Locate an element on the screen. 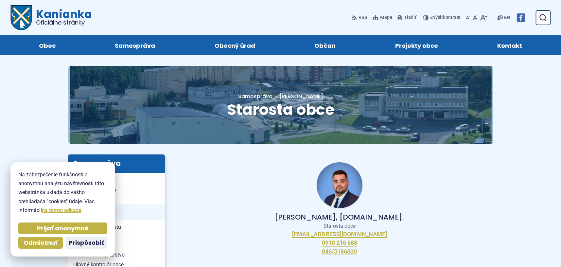  a: Podnety pre starostuVyriešme to spolu is located at coordinates (116, 229).